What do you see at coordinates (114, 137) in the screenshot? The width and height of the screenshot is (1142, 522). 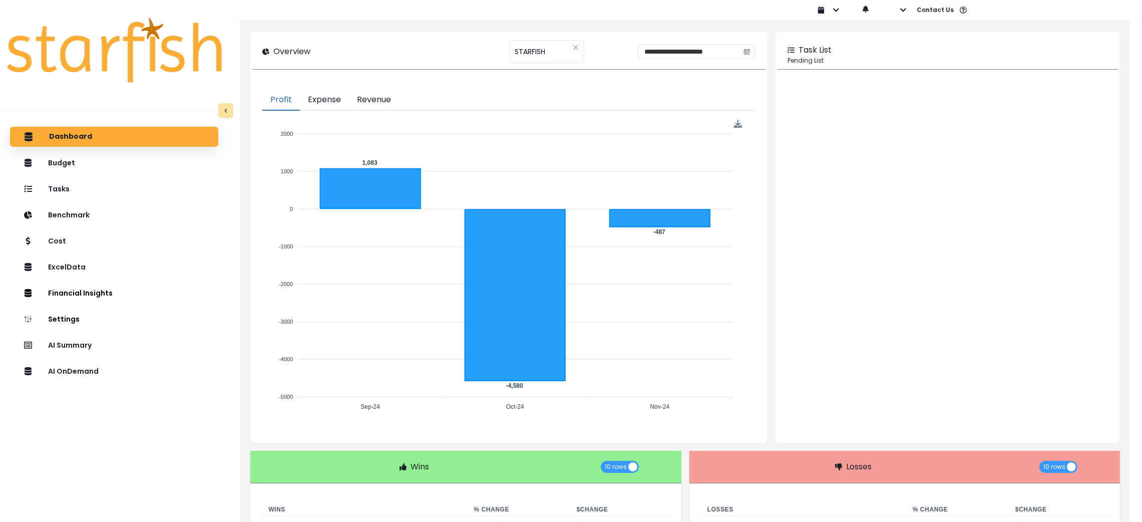 I see `button: Dashboard` at bounding box center [114, 137].